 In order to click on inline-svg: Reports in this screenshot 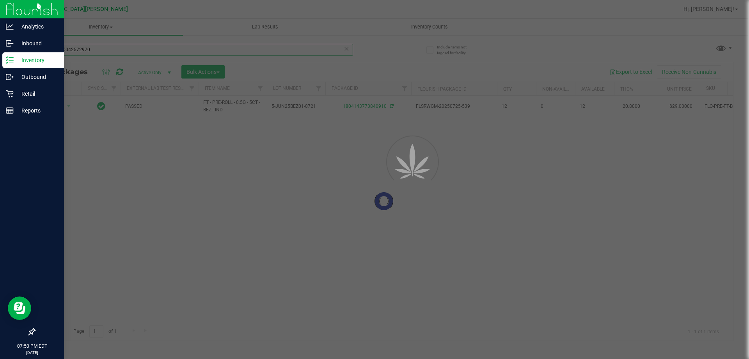, I will do `click(10, 110)`.